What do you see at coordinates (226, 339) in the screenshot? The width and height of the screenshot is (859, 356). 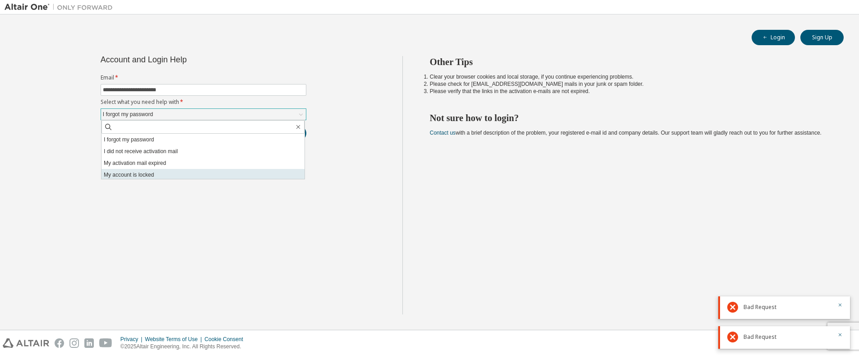 I see `div: Cookie Consent` at bounding box center [226, 339].